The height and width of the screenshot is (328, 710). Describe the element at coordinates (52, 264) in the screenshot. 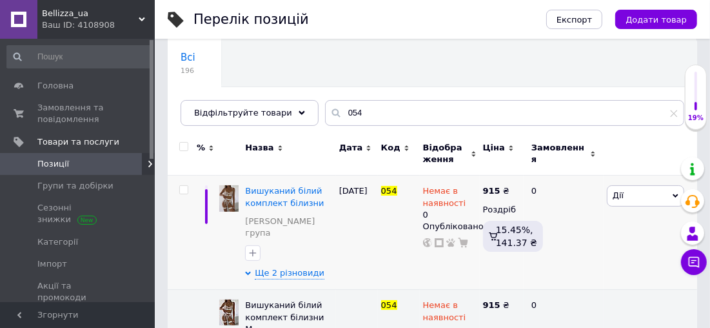

I see `span: Імпорт` at that location.